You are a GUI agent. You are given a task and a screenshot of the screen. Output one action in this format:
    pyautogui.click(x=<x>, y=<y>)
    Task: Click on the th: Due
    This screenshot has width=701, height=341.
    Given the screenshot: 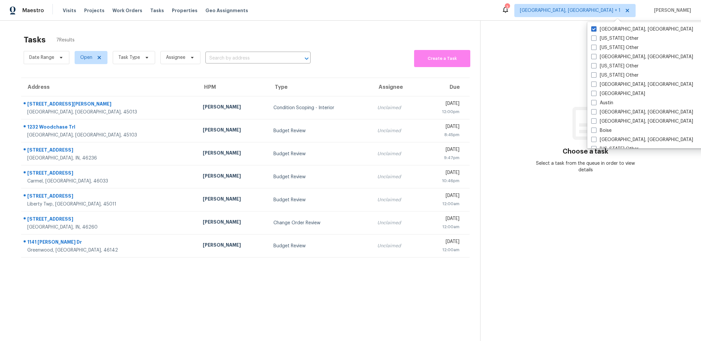 What is the action you would take?
    pyautogui.click(x=446, y=87)
    